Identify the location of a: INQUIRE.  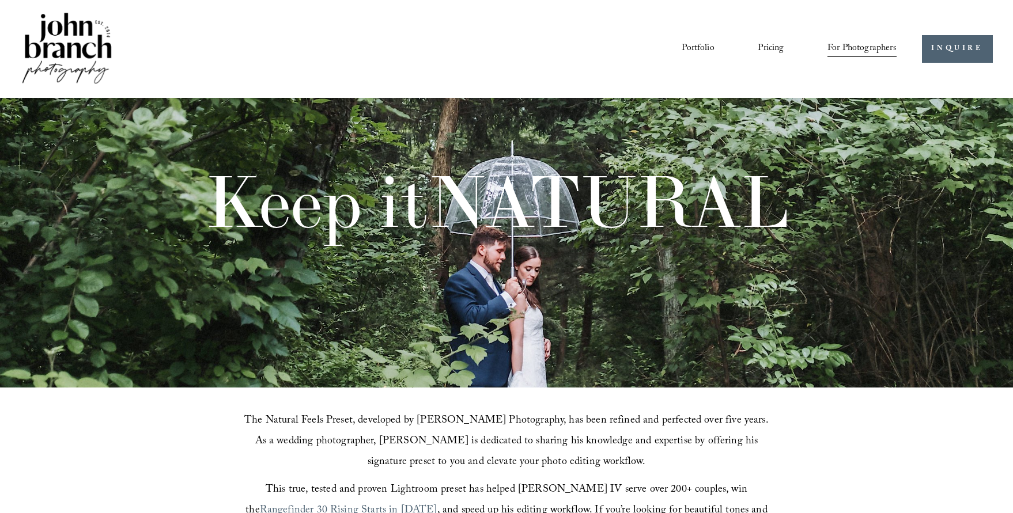
(957, 49).